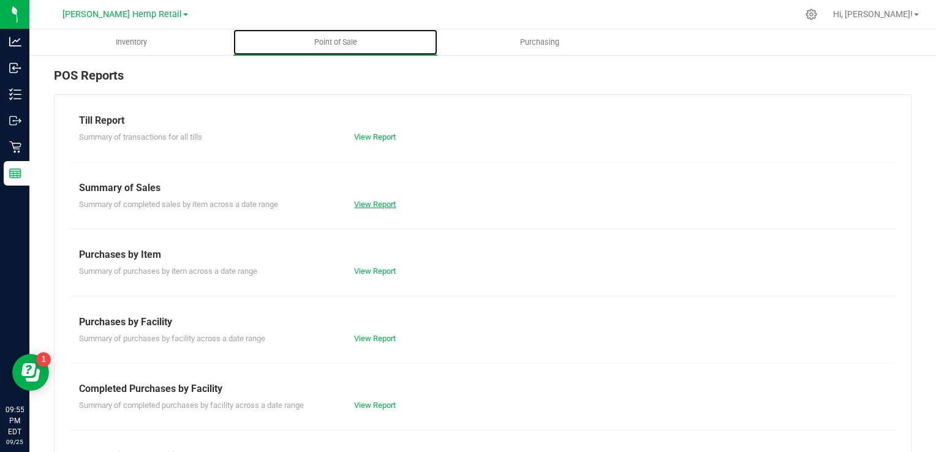 Image resolution: width=936 pixels, height=452 pixels. I want to click on inline-svg: Retail, so click(15, 147).